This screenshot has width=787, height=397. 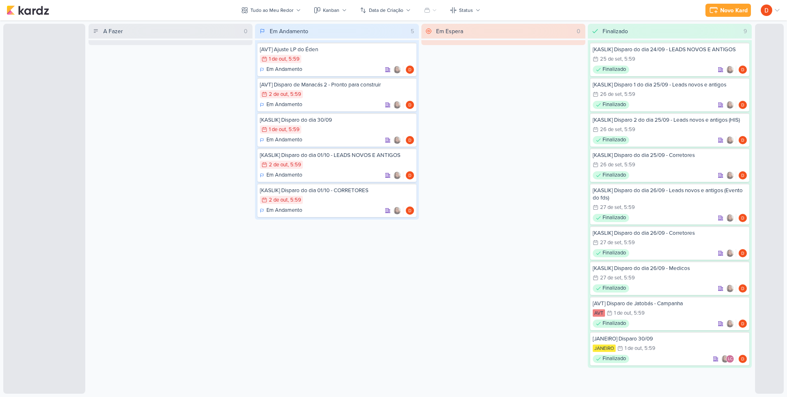 What do you see at coordinates (579, 31) in the screenshot?
I see `div: 0` at bounding box center [579, 31].